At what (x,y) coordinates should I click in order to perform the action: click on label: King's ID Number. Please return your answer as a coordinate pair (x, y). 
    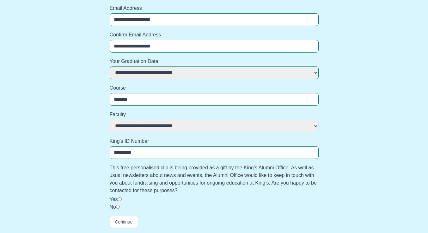
    Looking at the image, I should click on (214, 141).